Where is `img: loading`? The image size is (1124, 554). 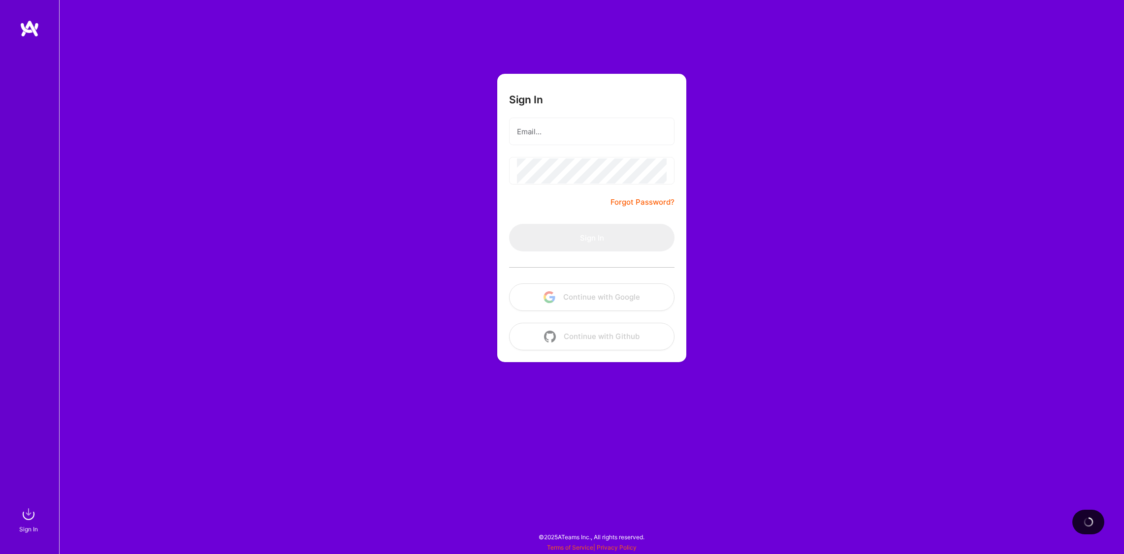 img: loading is located at coordinates (1089, 522).